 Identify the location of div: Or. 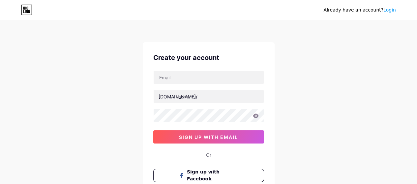
(209, 155).